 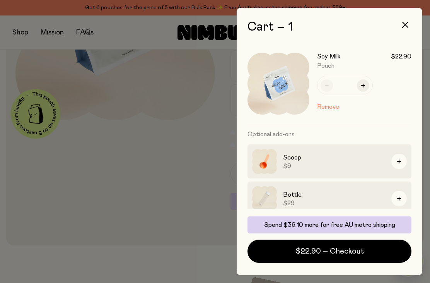 What do you see at coordinates (329, 56) in the screenshot?
I see `h3: Soy Milk` at bounding box center [329, 56].